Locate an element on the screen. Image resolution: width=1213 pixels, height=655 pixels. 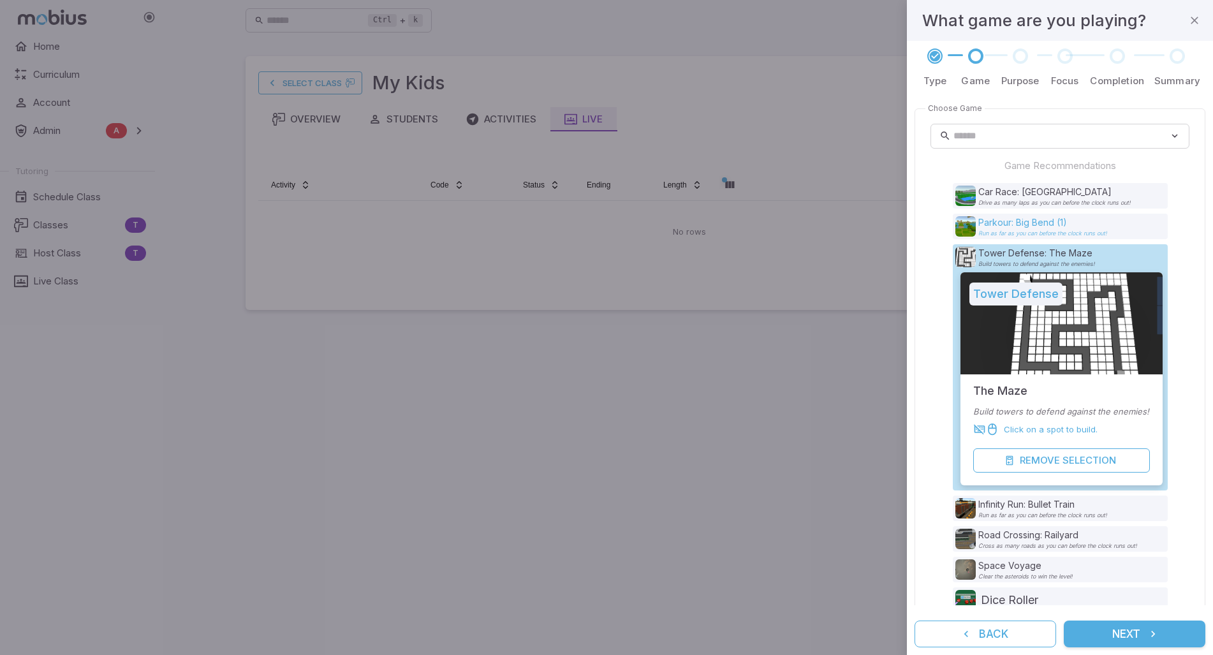
img: Tower Defense: The Maze is located at coordinates (966, 257).